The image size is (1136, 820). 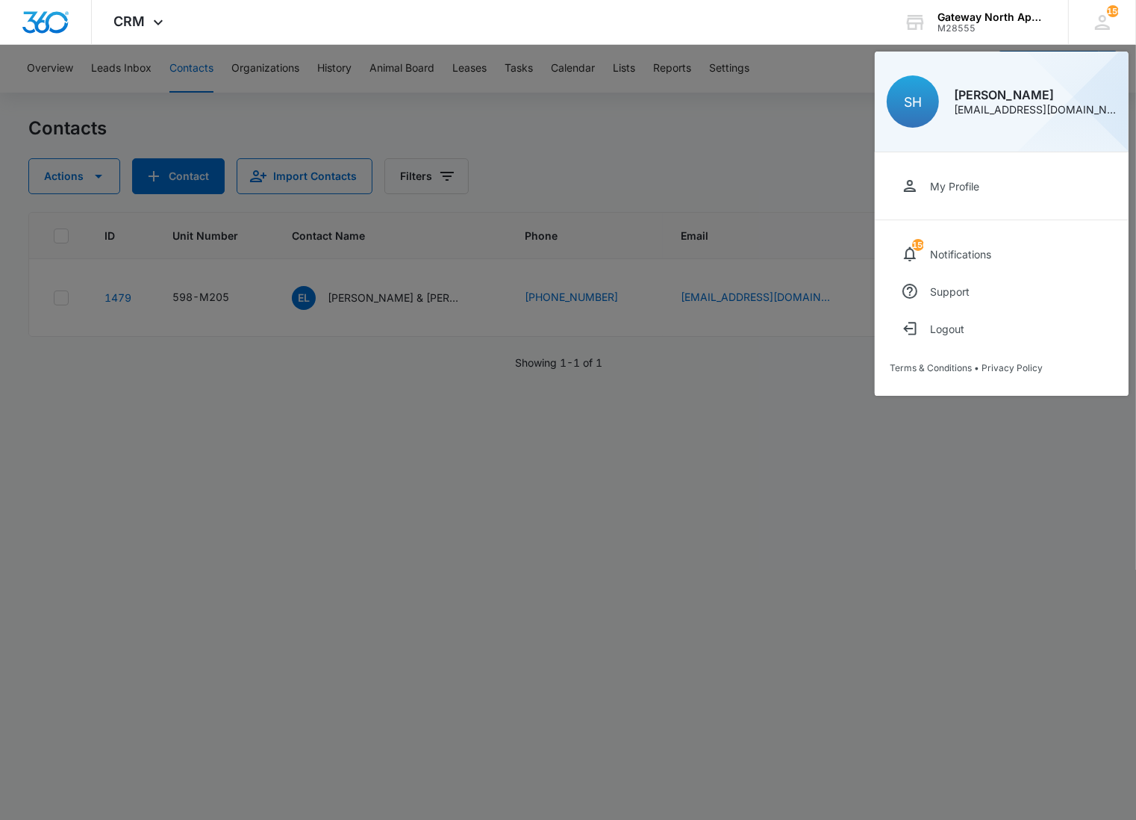 What do you see at coordinates (931, 367) in the screenshot?
I see `a: Terms & Conditions` at bounding box center [931, 367].